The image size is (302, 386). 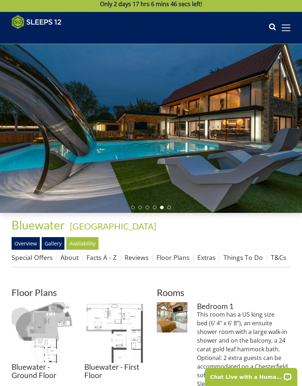 I want to click on h2: Rooms, so click(x=223, y=293).